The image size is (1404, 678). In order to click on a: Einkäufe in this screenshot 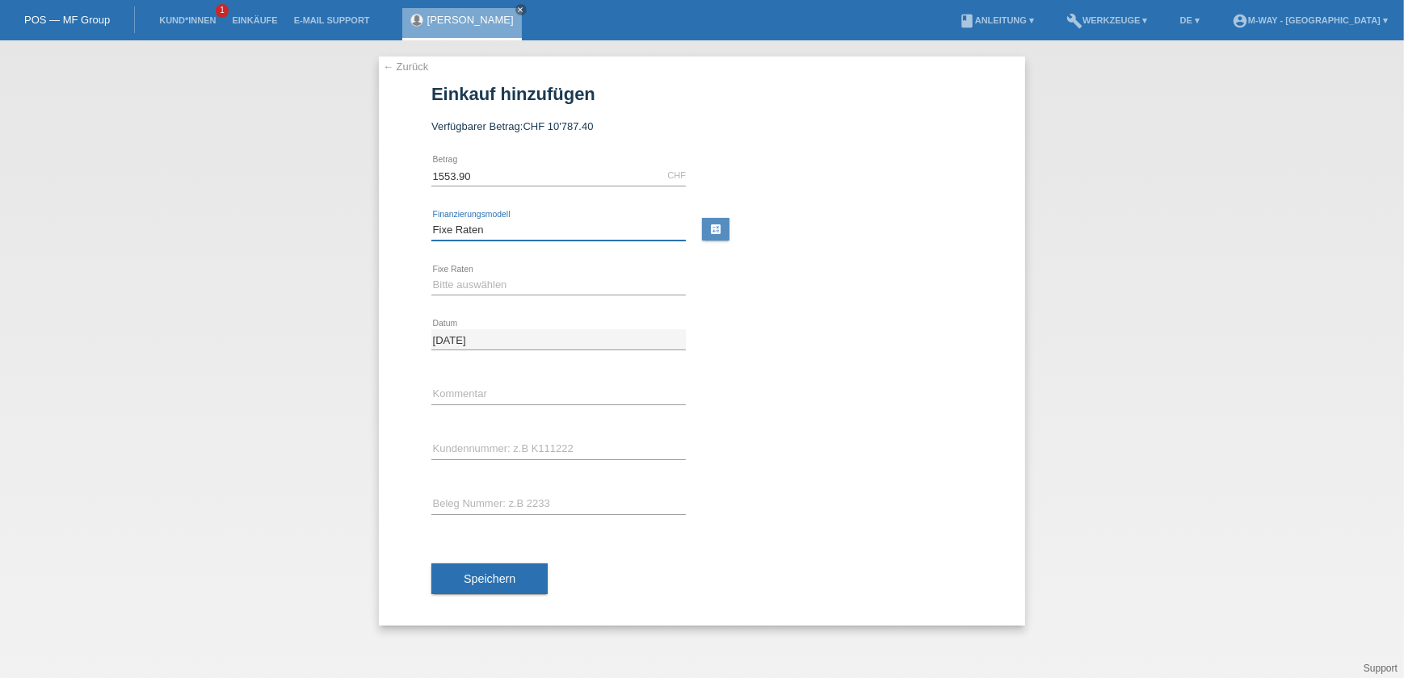, I will do `click(254, 20)`.